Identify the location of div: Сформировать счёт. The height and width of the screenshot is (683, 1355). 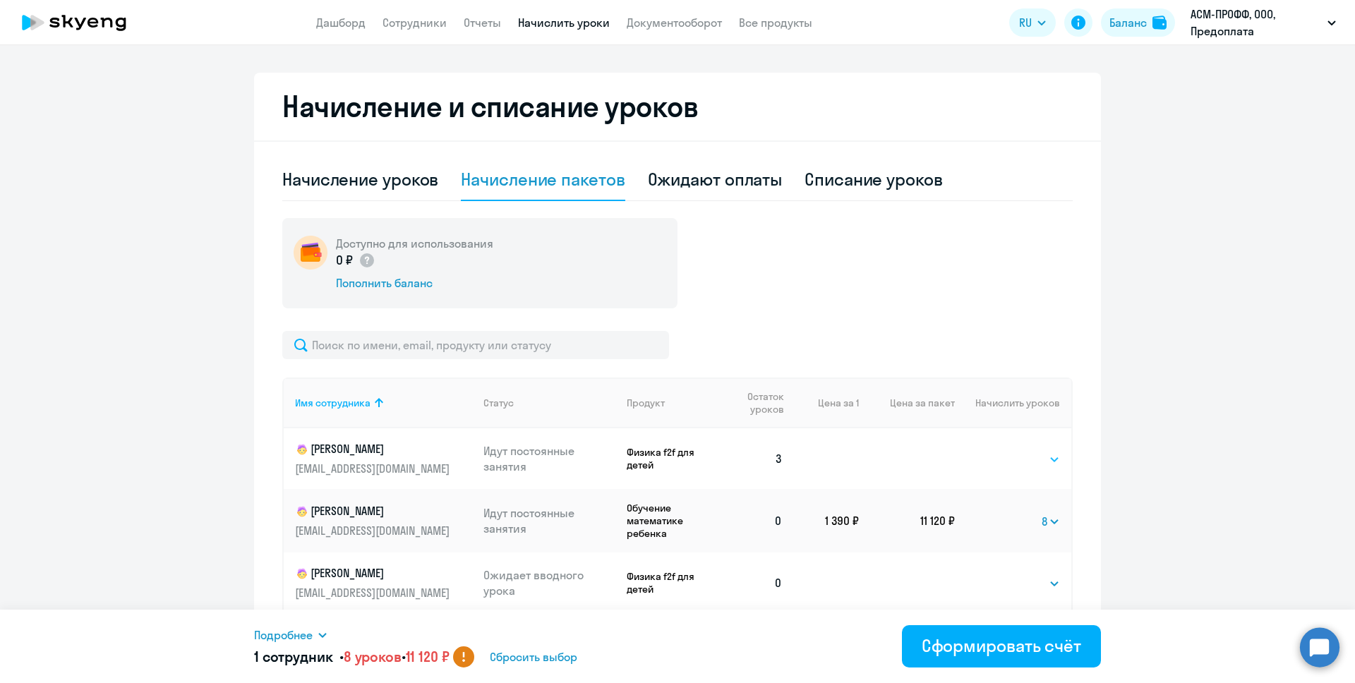
(1002, 646).